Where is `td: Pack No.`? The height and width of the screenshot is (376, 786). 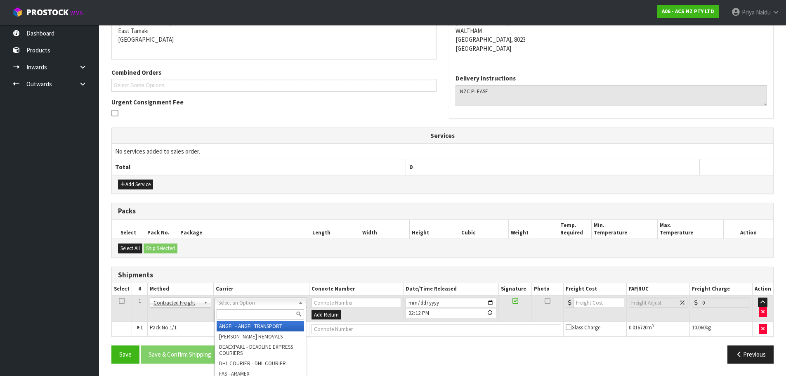 td: Pack No. is located at coordinates (228, 329).